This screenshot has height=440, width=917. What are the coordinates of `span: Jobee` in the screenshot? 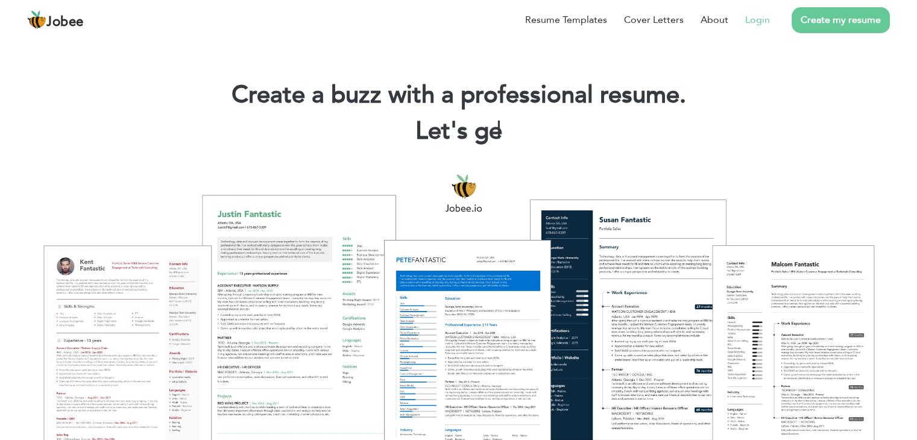 It's located at (65, 22).